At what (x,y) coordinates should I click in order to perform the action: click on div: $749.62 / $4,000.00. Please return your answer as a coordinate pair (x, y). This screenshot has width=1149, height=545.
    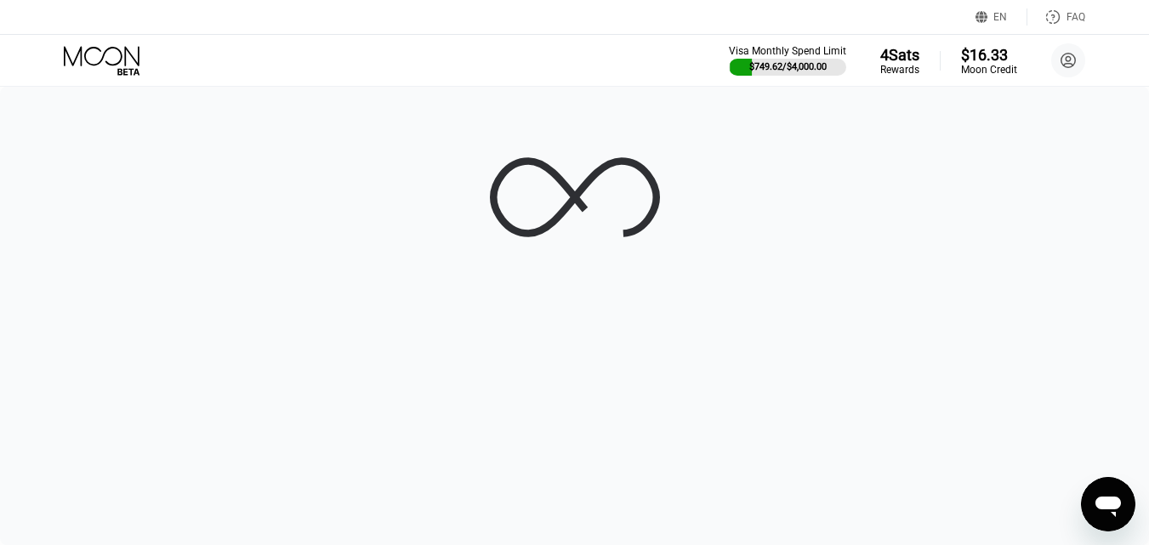
    Looking at the image, I should click on (788, 66).